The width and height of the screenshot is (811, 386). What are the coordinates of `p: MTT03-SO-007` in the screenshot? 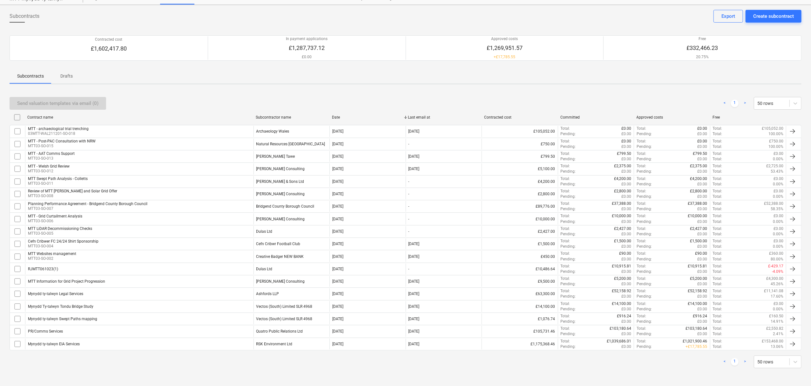 It's located at (88, 208).